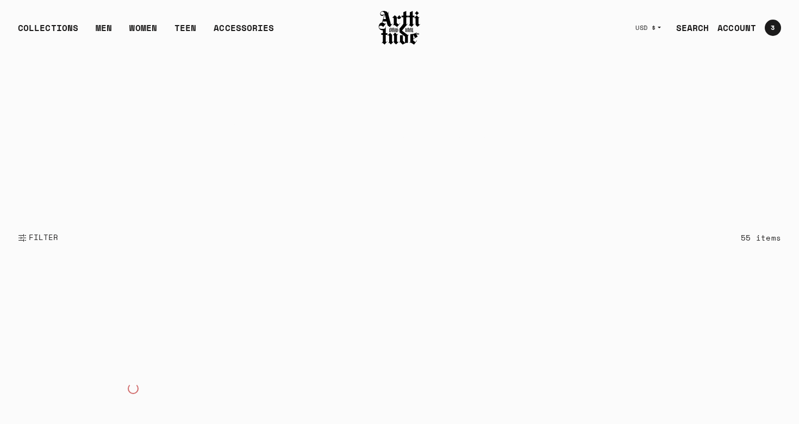  What do you see at coordinates (42, 237) in the screenshot?
I see `span: FILTER` at bounding box center [42, 237].